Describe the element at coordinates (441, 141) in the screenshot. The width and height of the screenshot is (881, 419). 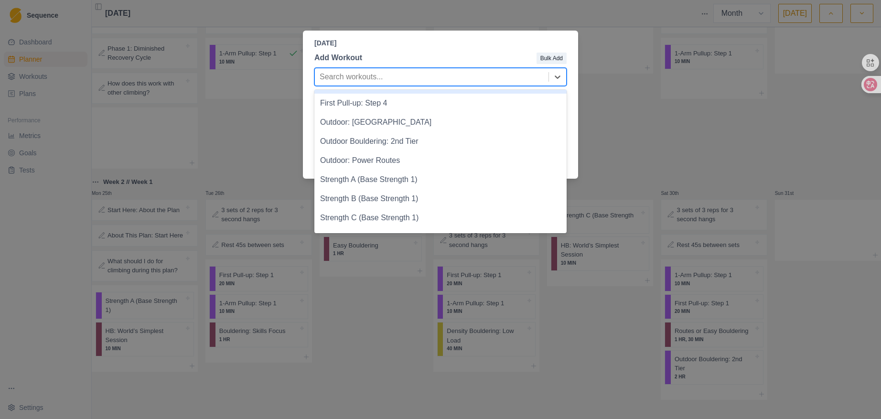
I see `div: Outdoor Bouldering: 2nd Tier` at that location.